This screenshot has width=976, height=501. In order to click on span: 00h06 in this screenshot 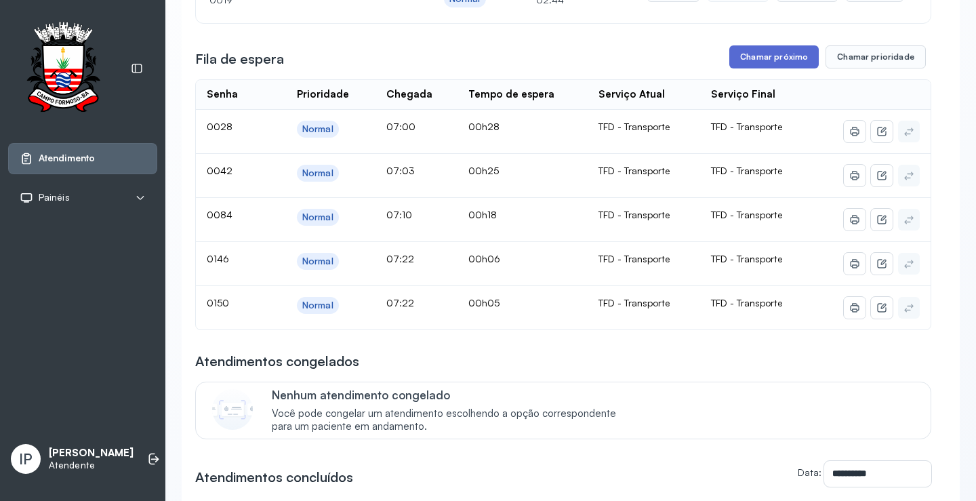, I will do `click(484, 258)`.